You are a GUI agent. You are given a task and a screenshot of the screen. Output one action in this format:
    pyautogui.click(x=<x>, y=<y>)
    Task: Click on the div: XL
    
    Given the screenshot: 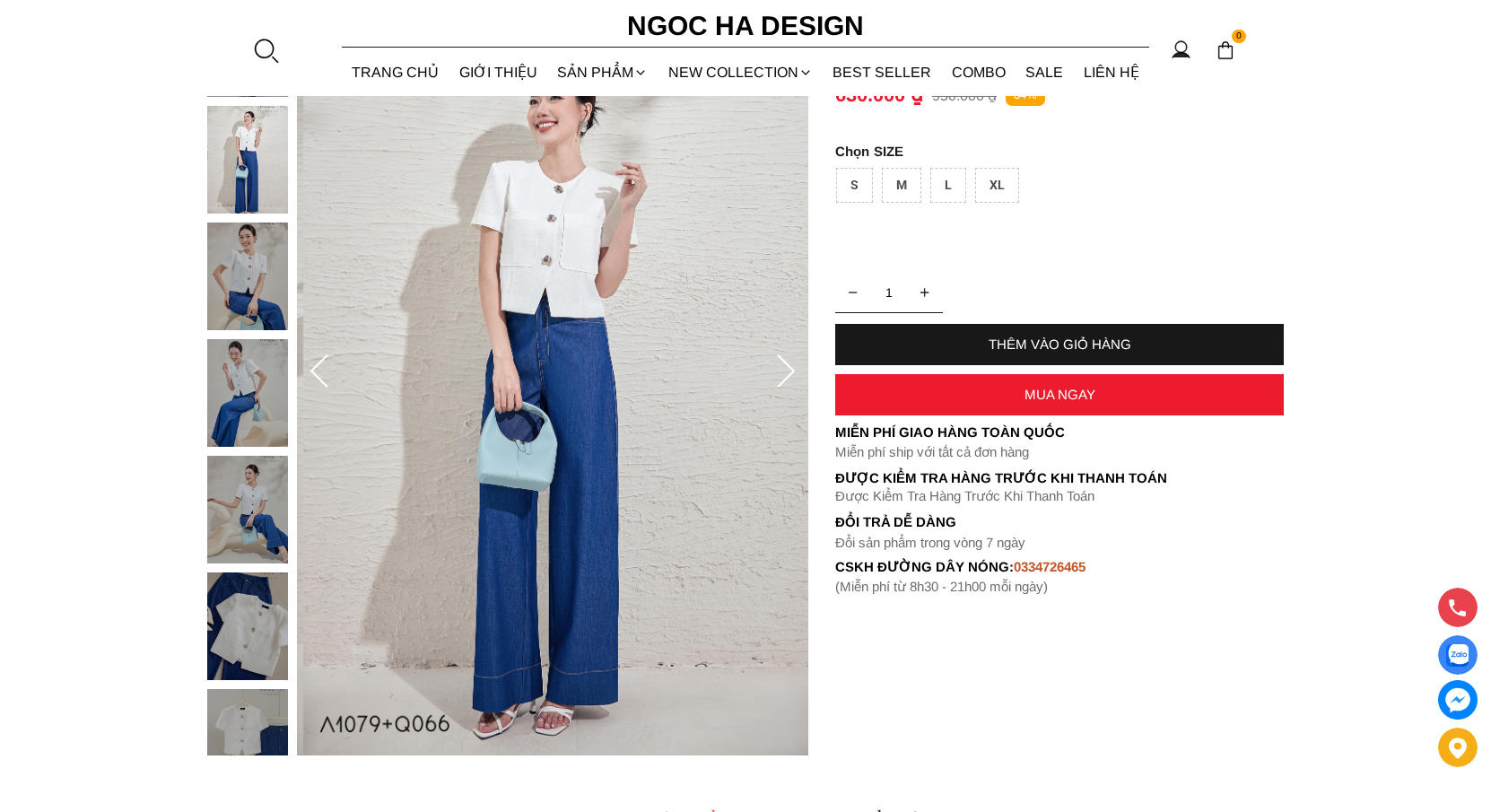 What is the action you would take?
    pyautogui.click(x=997, y=185)
    